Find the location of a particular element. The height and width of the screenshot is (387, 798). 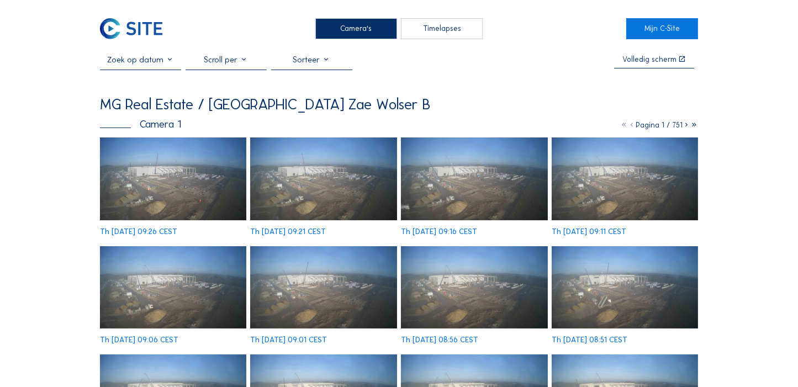

img: image_53551692 is located at coordinates (323, 178).